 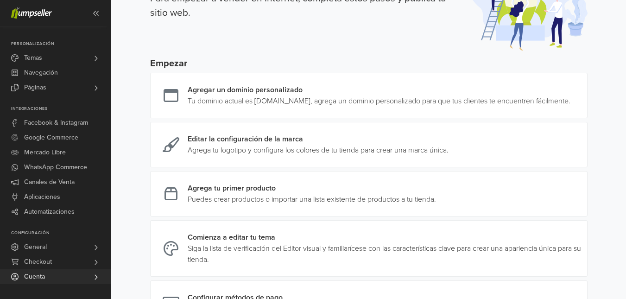 I want to click on span: Checkout, so click(x=38, y=262).